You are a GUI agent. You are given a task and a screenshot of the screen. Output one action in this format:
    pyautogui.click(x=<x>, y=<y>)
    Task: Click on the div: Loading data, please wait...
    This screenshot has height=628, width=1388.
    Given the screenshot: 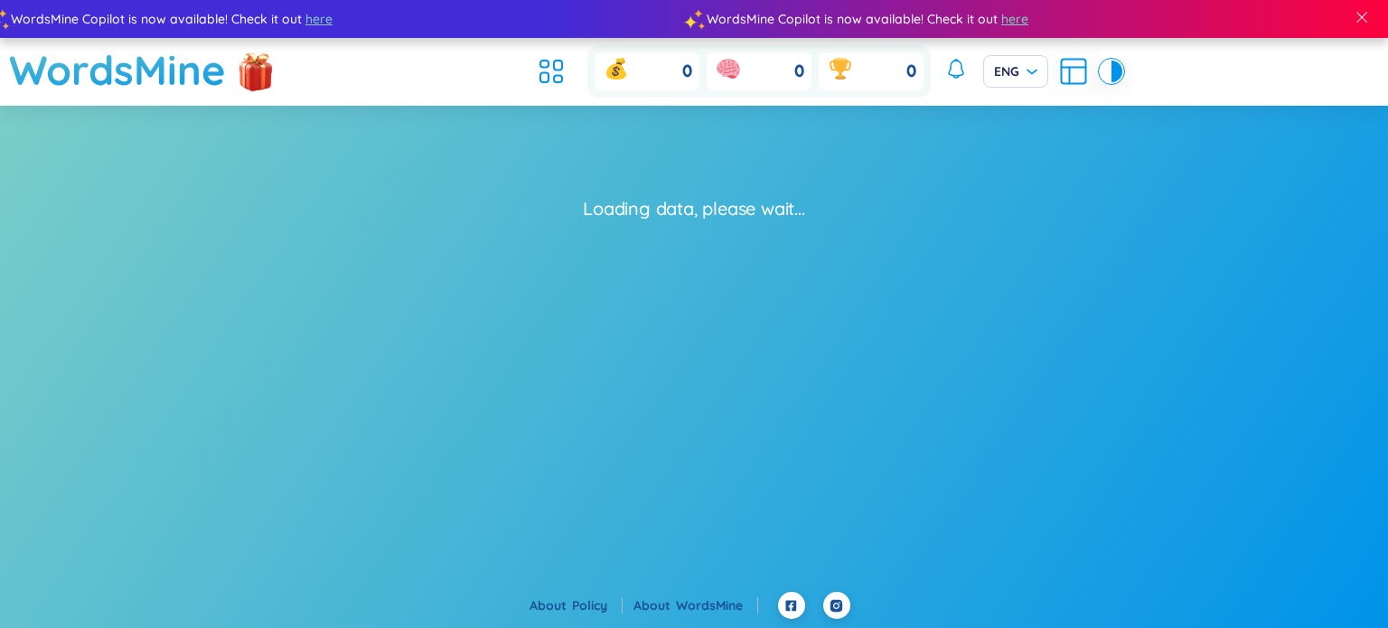 What is the action you would take?
    pyautogui.click(x=693, y=209)
    